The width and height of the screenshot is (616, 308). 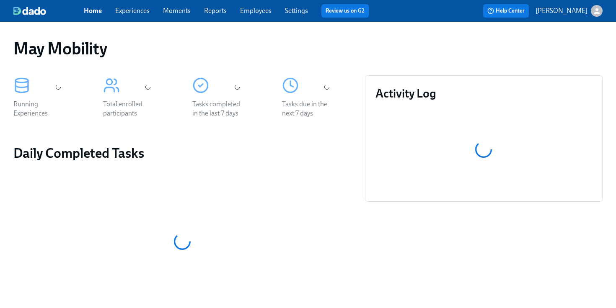 What do you see at coordinates (60, 49) in the screenshot?
I see `h1: May Mobility` at bounding box center [60, 49].